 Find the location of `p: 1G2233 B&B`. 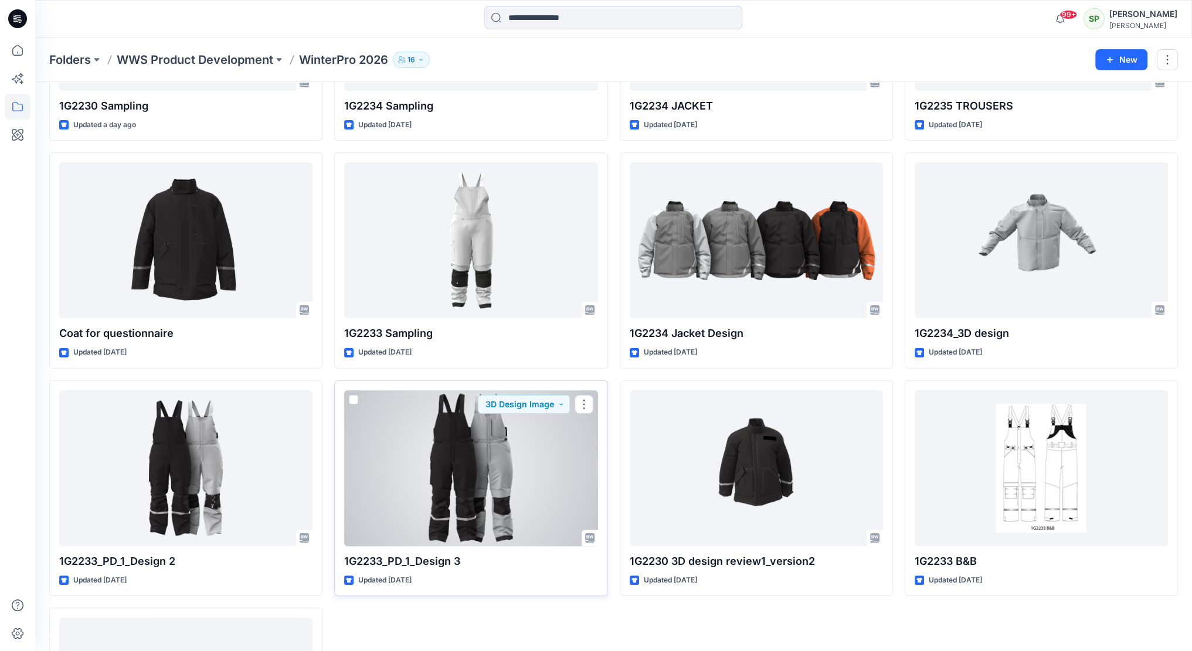

p: 1G2233 B&B is located at coordinates (1041, 562).